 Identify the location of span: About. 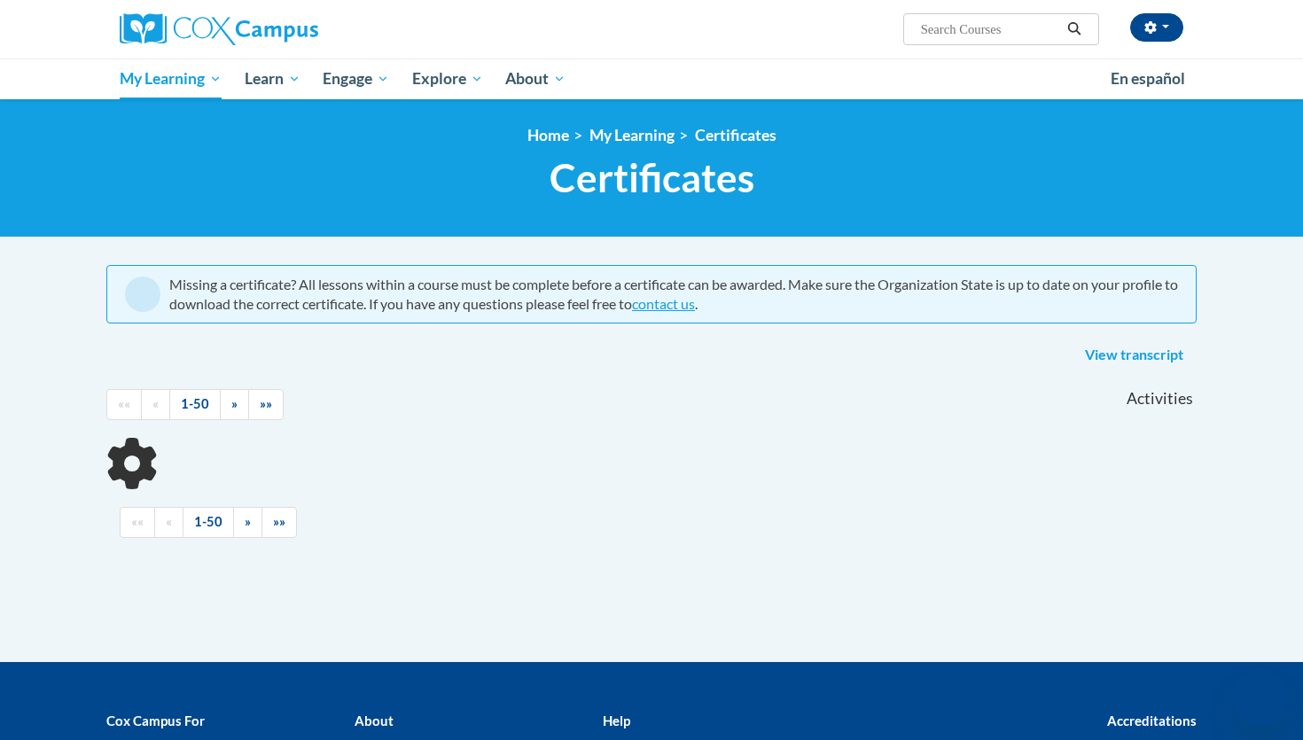
(536, 79).